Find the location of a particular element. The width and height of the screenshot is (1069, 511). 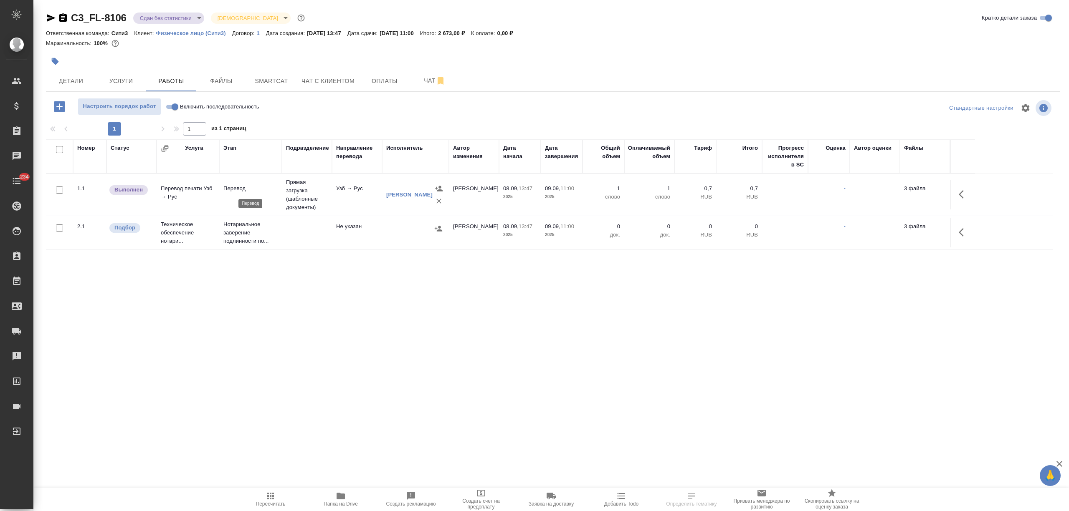

p: 13:47 is located at coordinates (525, 188).